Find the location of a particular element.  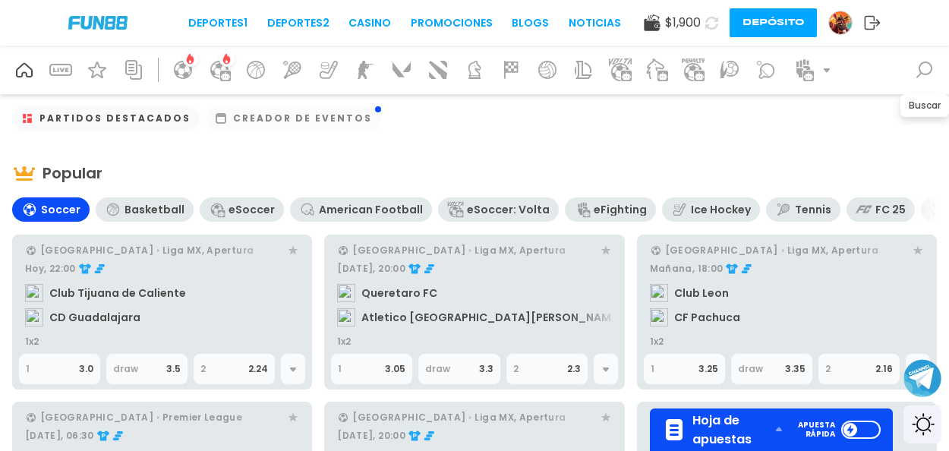

a: Deportes1 is located at coordinates (218, 23).